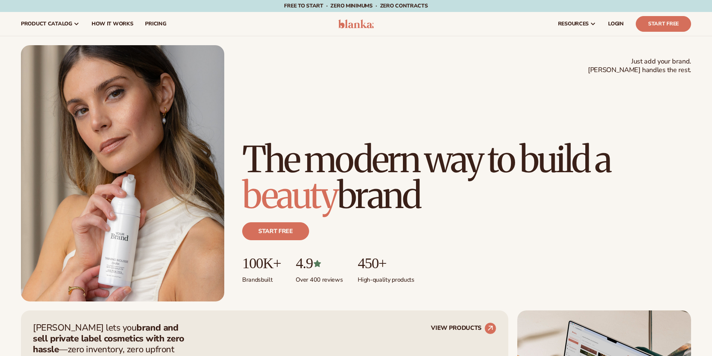  Describe the element at coordinates (664, 24) in the screenshot. I see `a: Start Free` at that location.